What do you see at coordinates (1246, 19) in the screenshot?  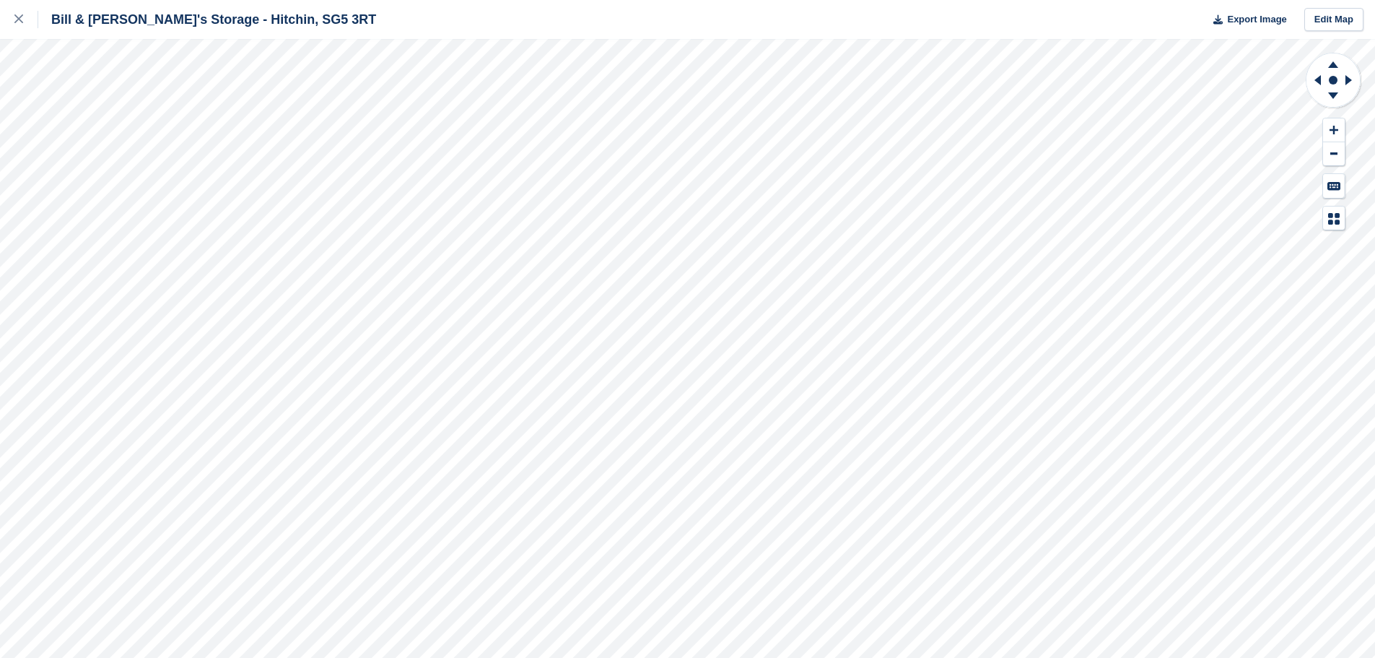 I see `button: Export Image` at bounding box center [1246, 19].